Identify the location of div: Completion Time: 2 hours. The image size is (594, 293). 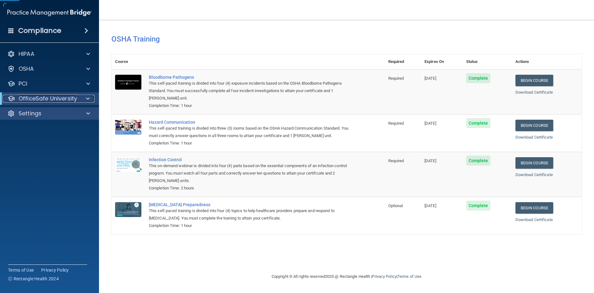
(251, 188).